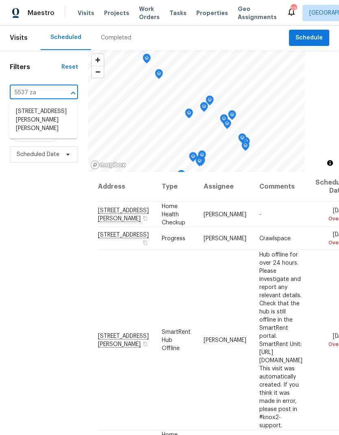  What do you see at coordinates (174, 239) in the screenshot?
I see `span: Progress` at bounding box center [174, 239].